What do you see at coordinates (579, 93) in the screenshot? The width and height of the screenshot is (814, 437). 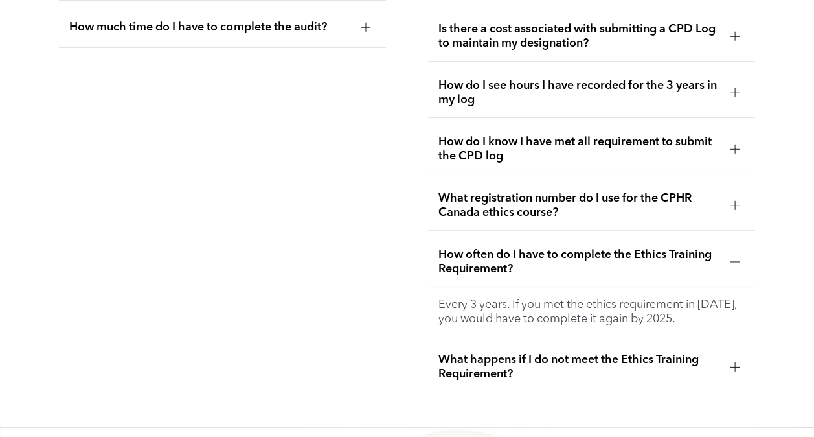 I see `span: How do I see hours I have recorded for the 3 years in my log` at bounding box center [579, 93].